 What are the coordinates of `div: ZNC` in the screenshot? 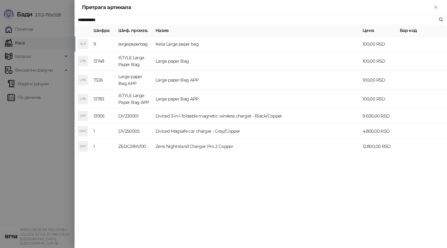 It's located at (83, 147).